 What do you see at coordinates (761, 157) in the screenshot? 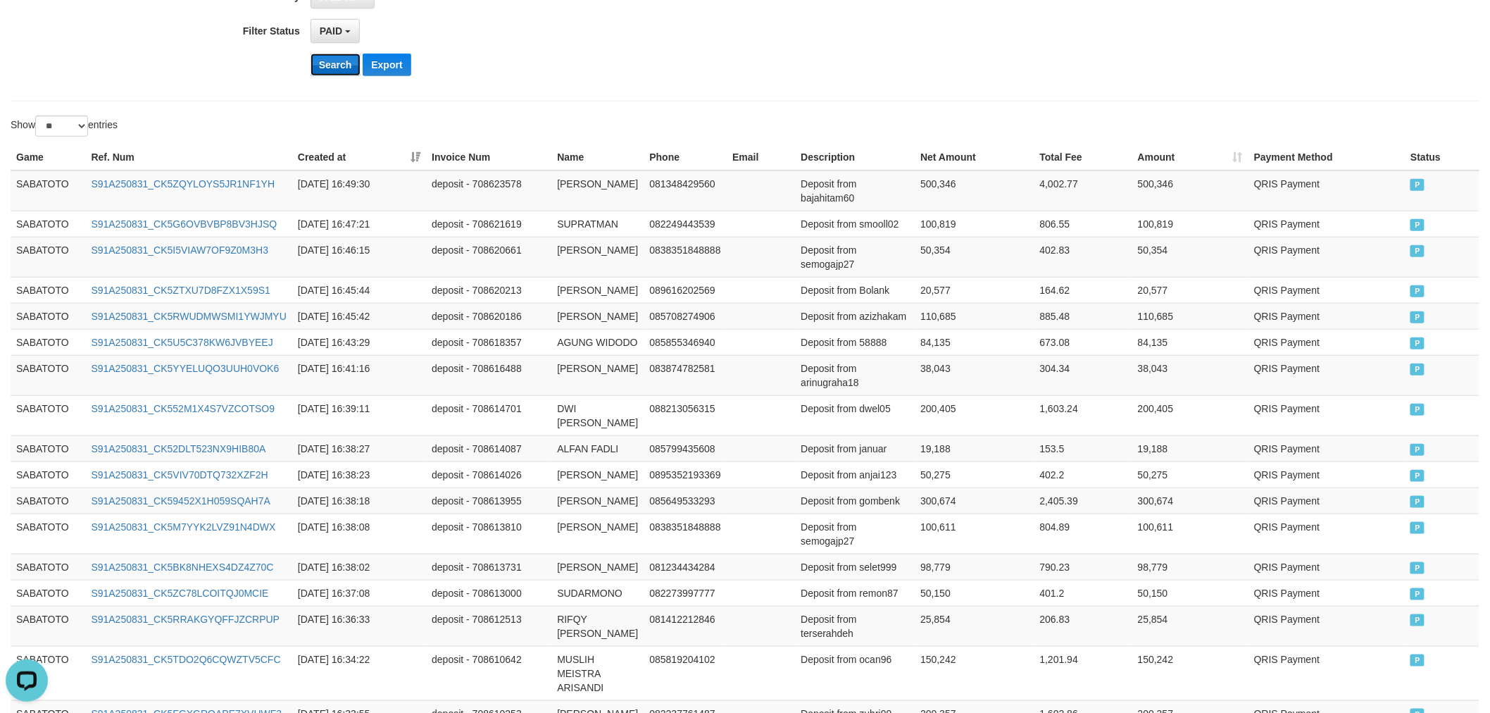
I see `th: Email` at bounding box center [761, 157].